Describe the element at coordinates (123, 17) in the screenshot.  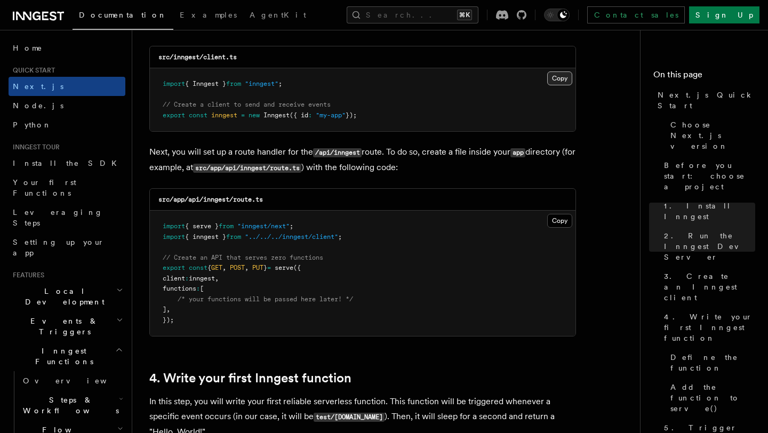
I see `a: Documentation` at that location.